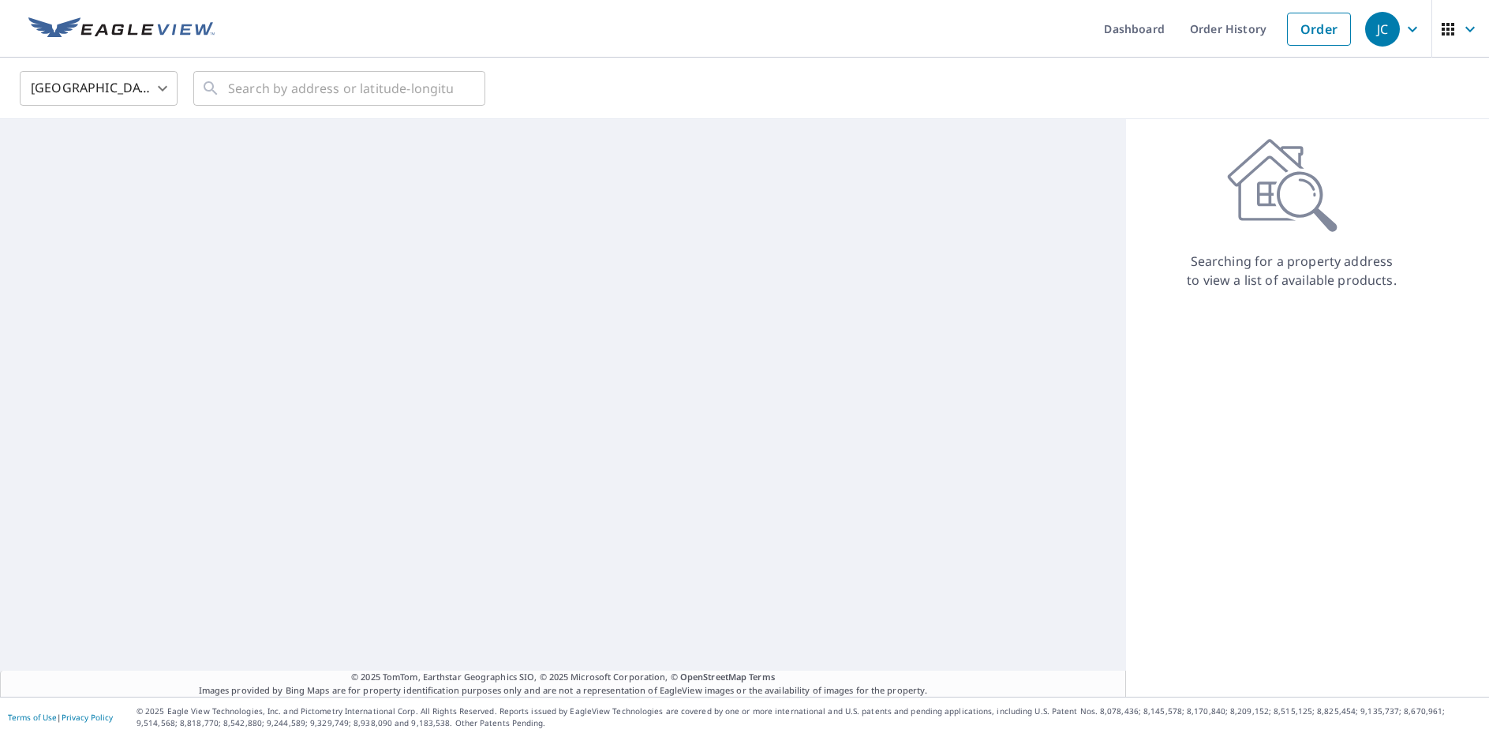 This screenshot has height=737, width=1489. What do you see at coordinates (340, 88) in the screenshot?
I see `input: Search by address or latitude-longitude` at bounding box center [340, 88].